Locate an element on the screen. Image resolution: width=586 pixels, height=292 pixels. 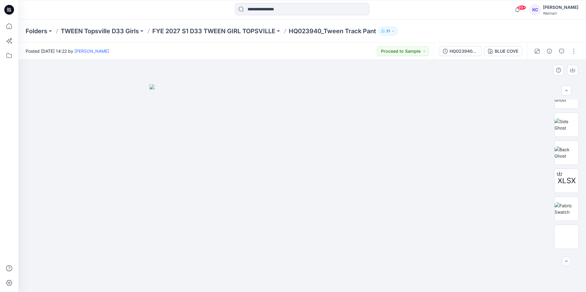
button: HQ023940_Rev 1_Tween Track Pant is located at coordinates (460, 51).